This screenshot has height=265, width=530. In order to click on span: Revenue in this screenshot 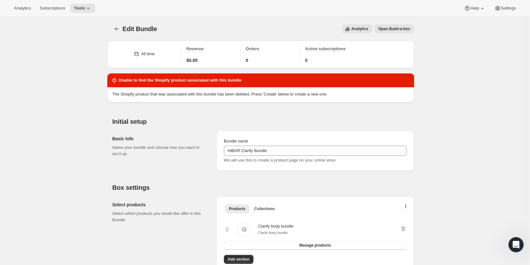, I will do `click(195, 49)`.